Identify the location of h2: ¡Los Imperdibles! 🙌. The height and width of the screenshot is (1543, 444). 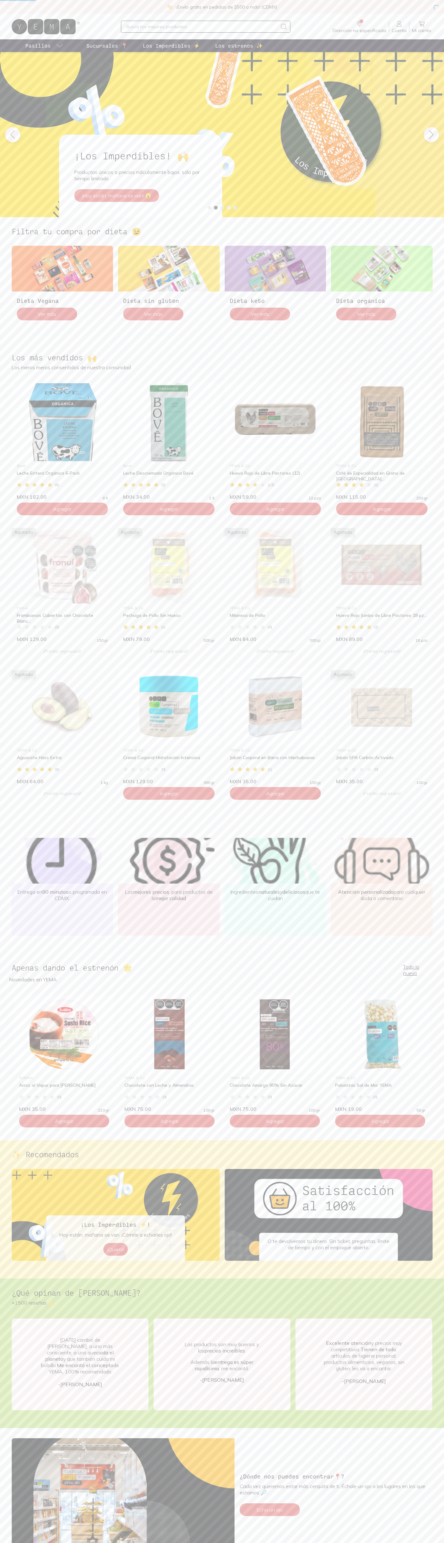
(141, 156).